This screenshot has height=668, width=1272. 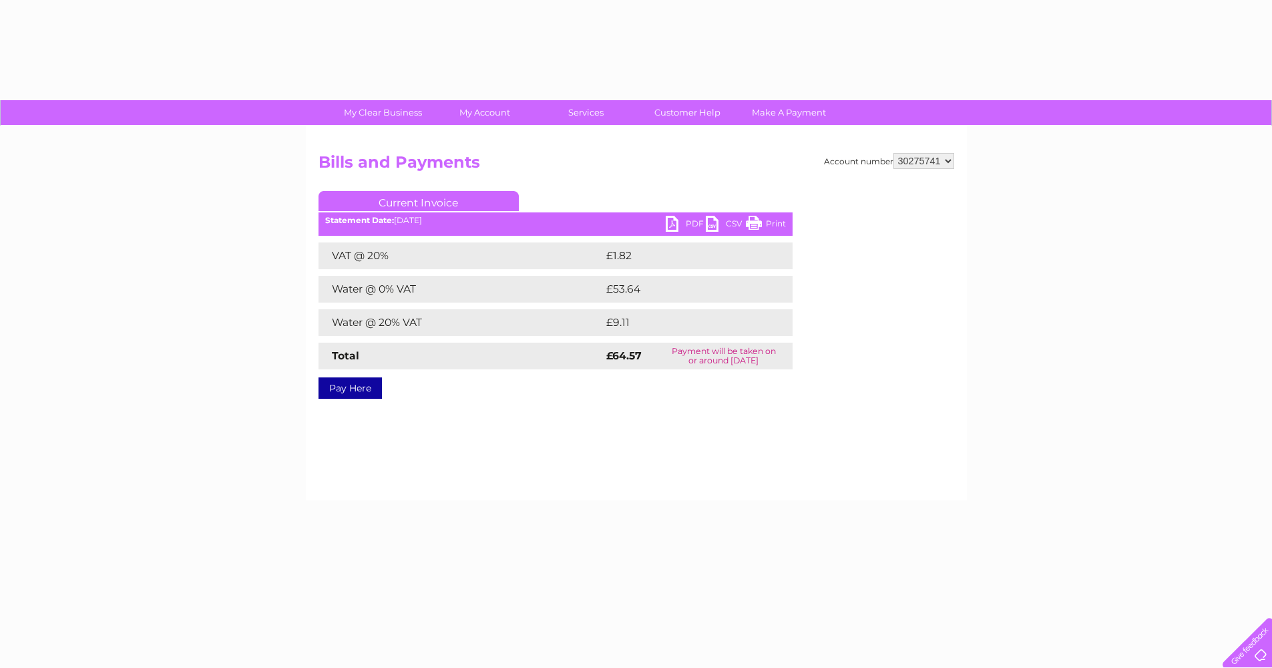 What do you see at coordinates (889, 161) in the screenshot?
I see `div: Account number` at bounding box center [889, 161].